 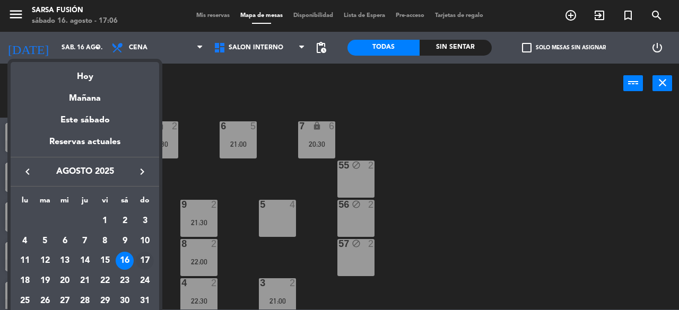 I want to click on div: 2, so click(x=125, y=221).